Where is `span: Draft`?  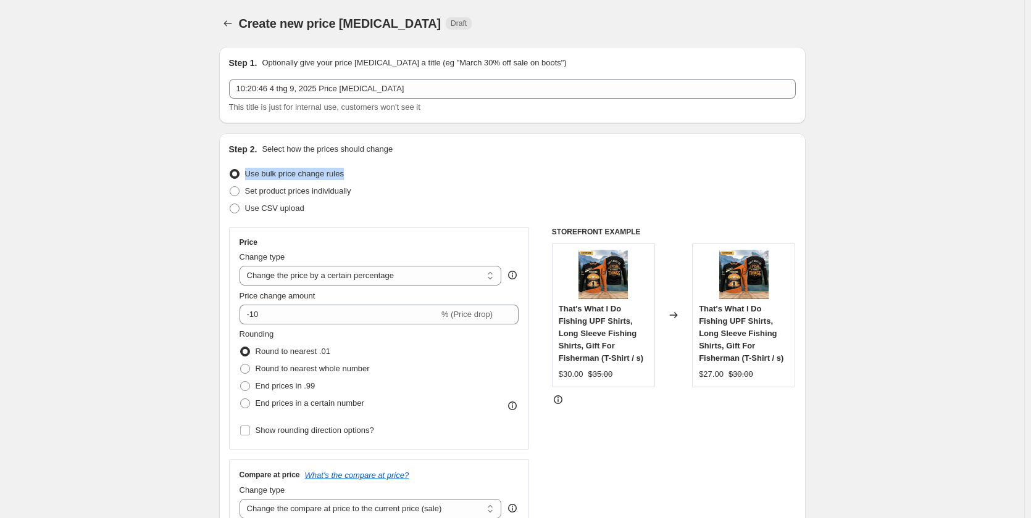 span: Draft is located at coordinates (459, 23).